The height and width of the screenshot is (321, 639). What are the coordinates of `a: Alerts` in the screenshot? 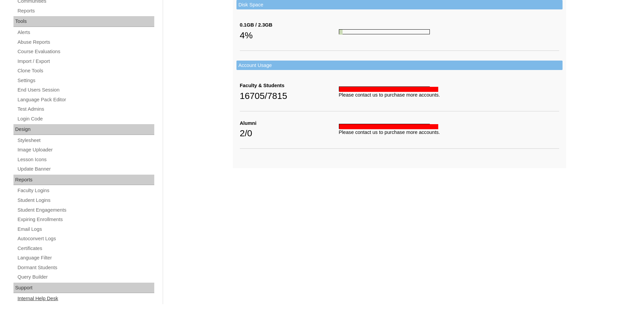 It's located at (86, 32).